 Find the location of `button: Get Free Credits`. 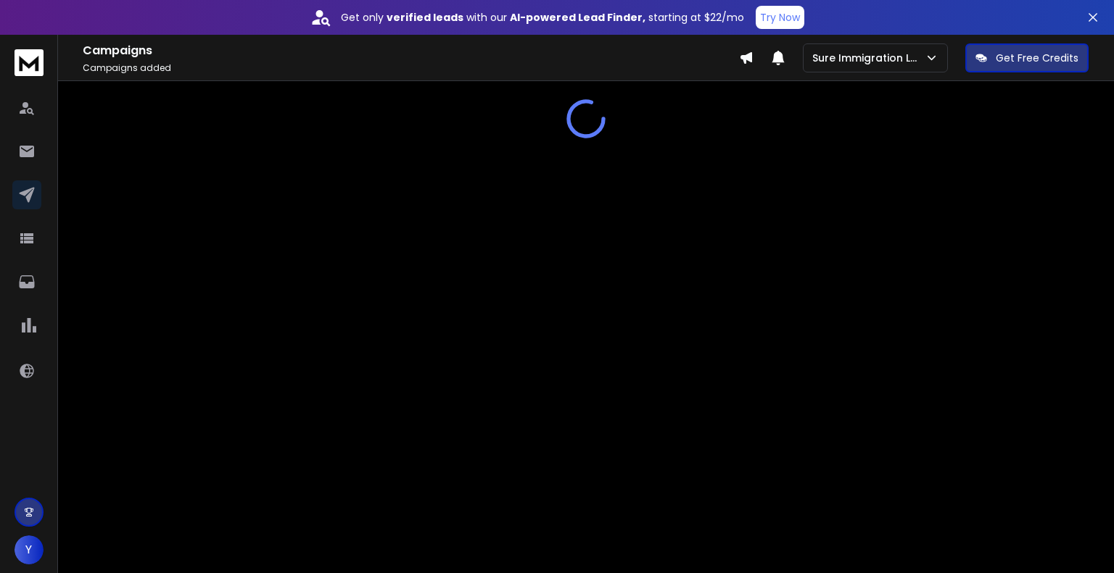

button: Get Free Credits is located at coordinates (1027, 58).